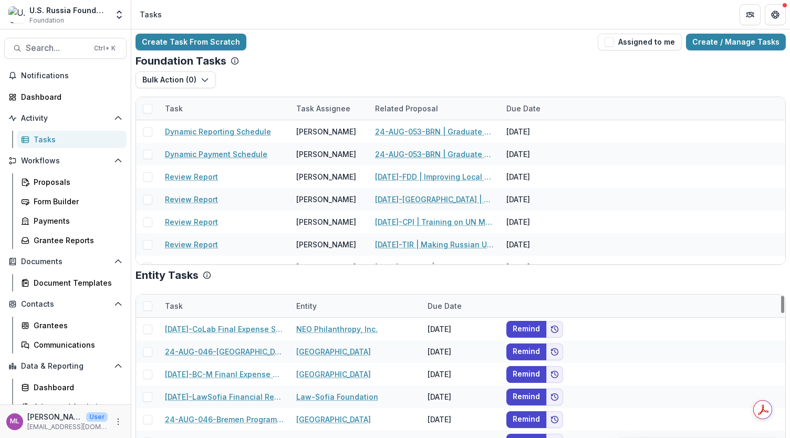 Image resolution: width=790 pixels, height=438 pixels. What do you see at coordinates (191, 42) in the screenshot?
I see `a: Create Task From Scratch` at bounding box center [191, 42].